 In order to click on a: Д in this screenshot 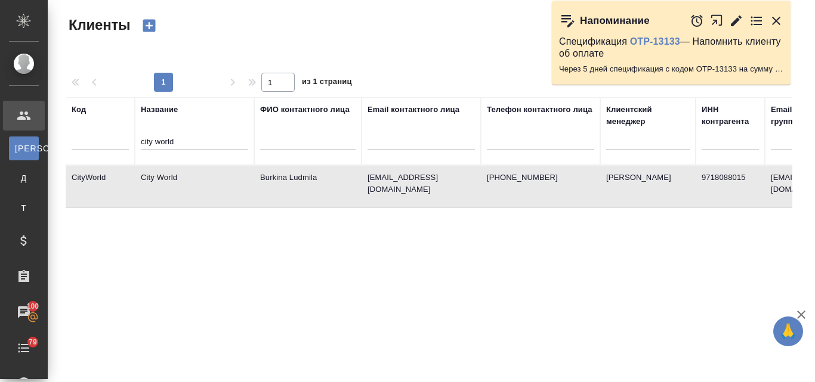, I will do `click(24, 178)`.